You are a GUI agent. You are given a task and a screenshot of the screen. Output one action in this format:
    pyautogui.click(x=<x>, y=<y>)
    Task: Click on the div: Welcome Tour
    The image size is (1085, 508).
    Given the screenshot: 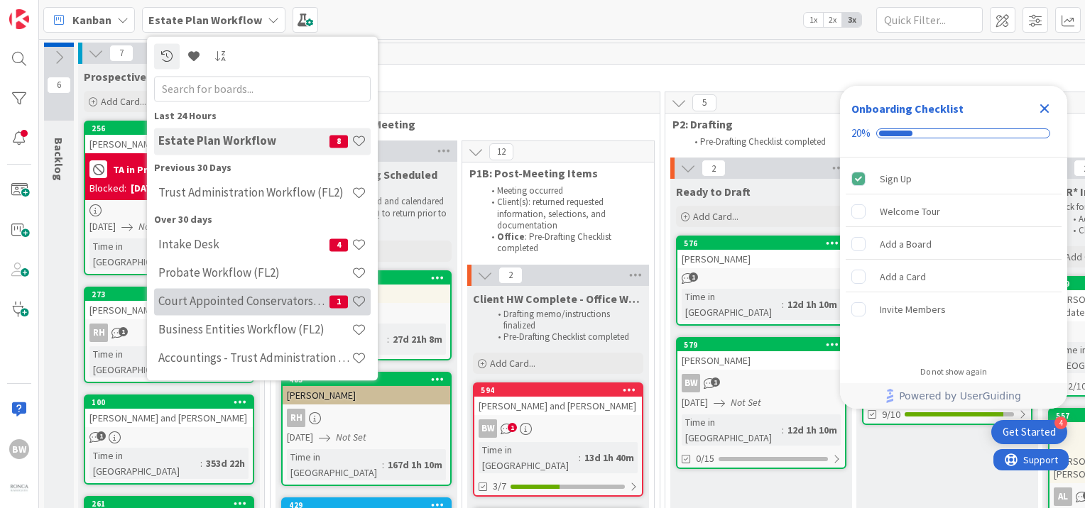 What is the action you would take?
    pyautogui.click(x=910, y=212)
    